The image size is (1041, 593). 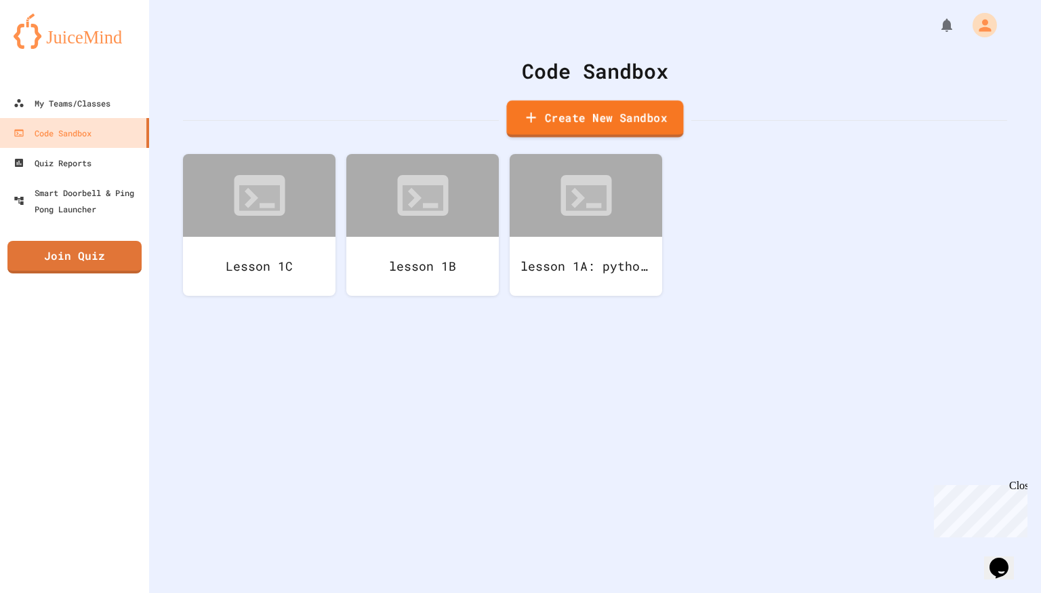 What do you see at coordinates (422, 224) in the screenshot?
I see `a: lesson 1B` at bounding box center [422, 224].